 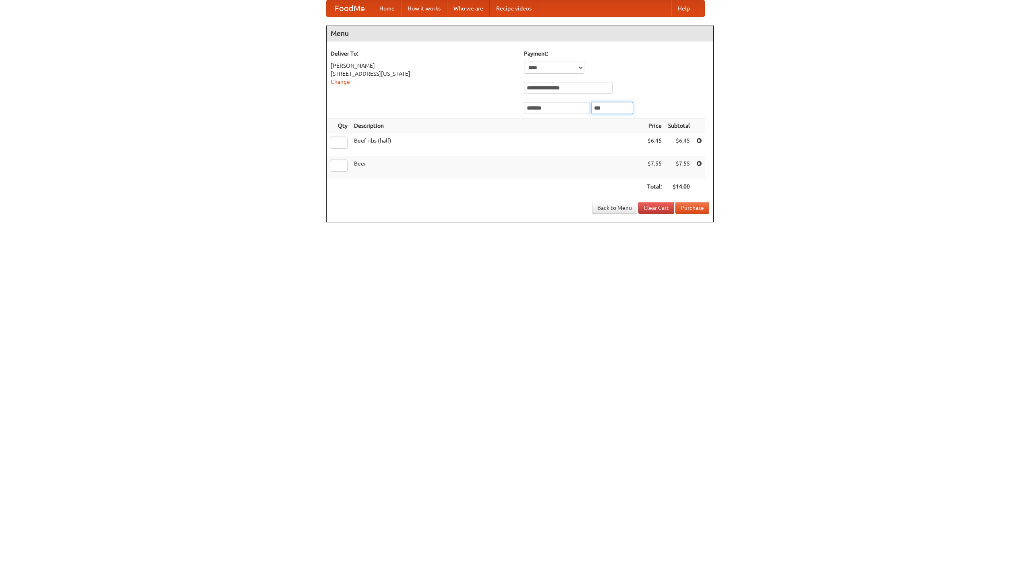 What do you see at coordinates (469, 8) in the screenshot?
I see `a: Who we are` at bounding box center [469, 8].